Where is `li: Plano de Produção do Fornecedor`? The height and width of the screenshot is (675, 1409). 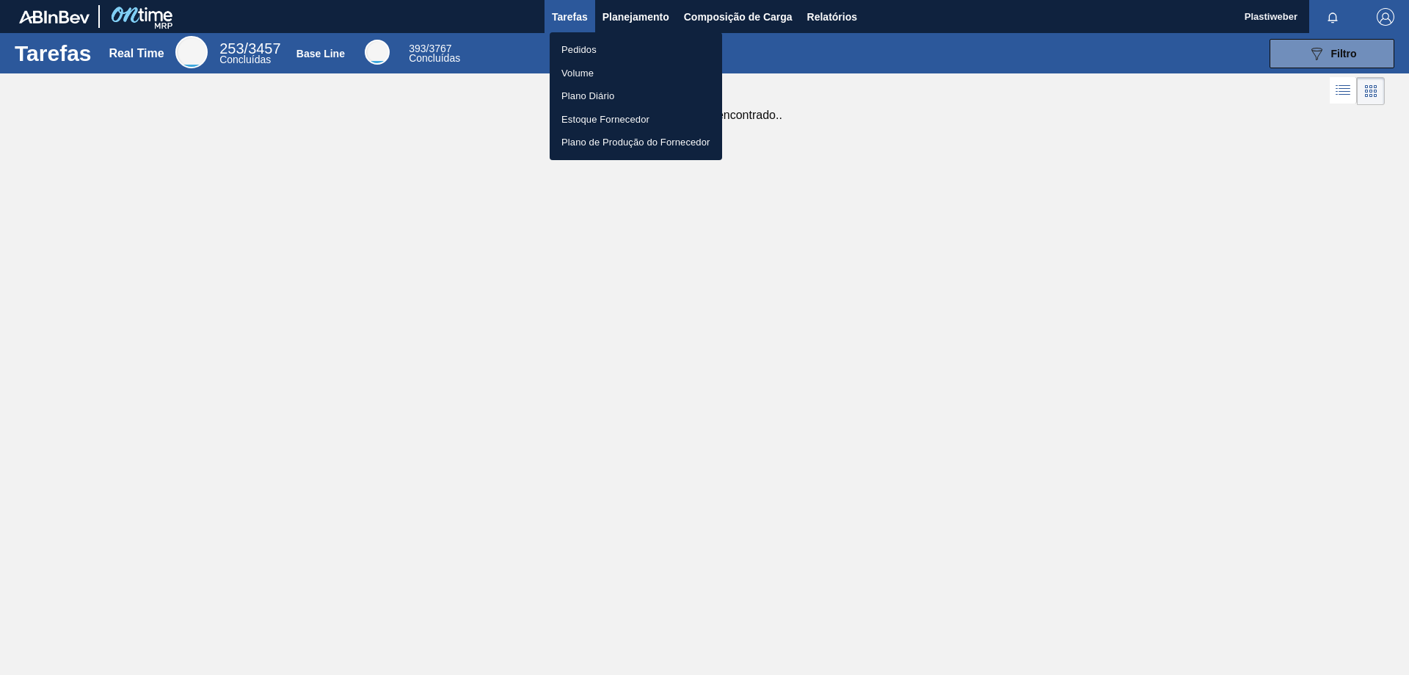 li: Plano de Produção do Fornecedor is located at coordinates (636, 142).